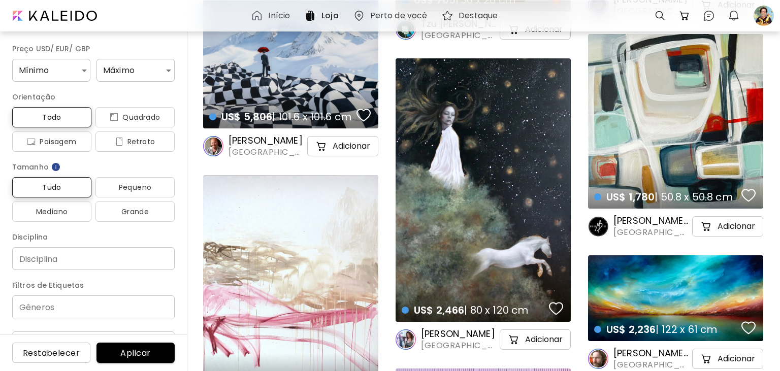  I want to click on img: info, so click(56, 167).